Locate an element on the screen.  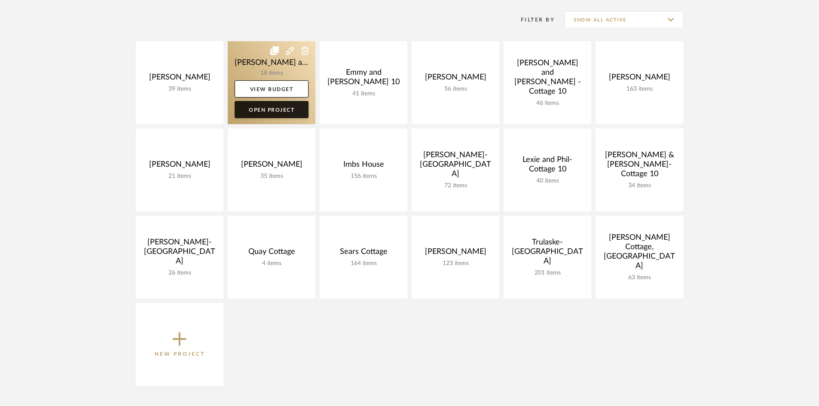
div: Quay Cottage is located at coordinates (272, 253).